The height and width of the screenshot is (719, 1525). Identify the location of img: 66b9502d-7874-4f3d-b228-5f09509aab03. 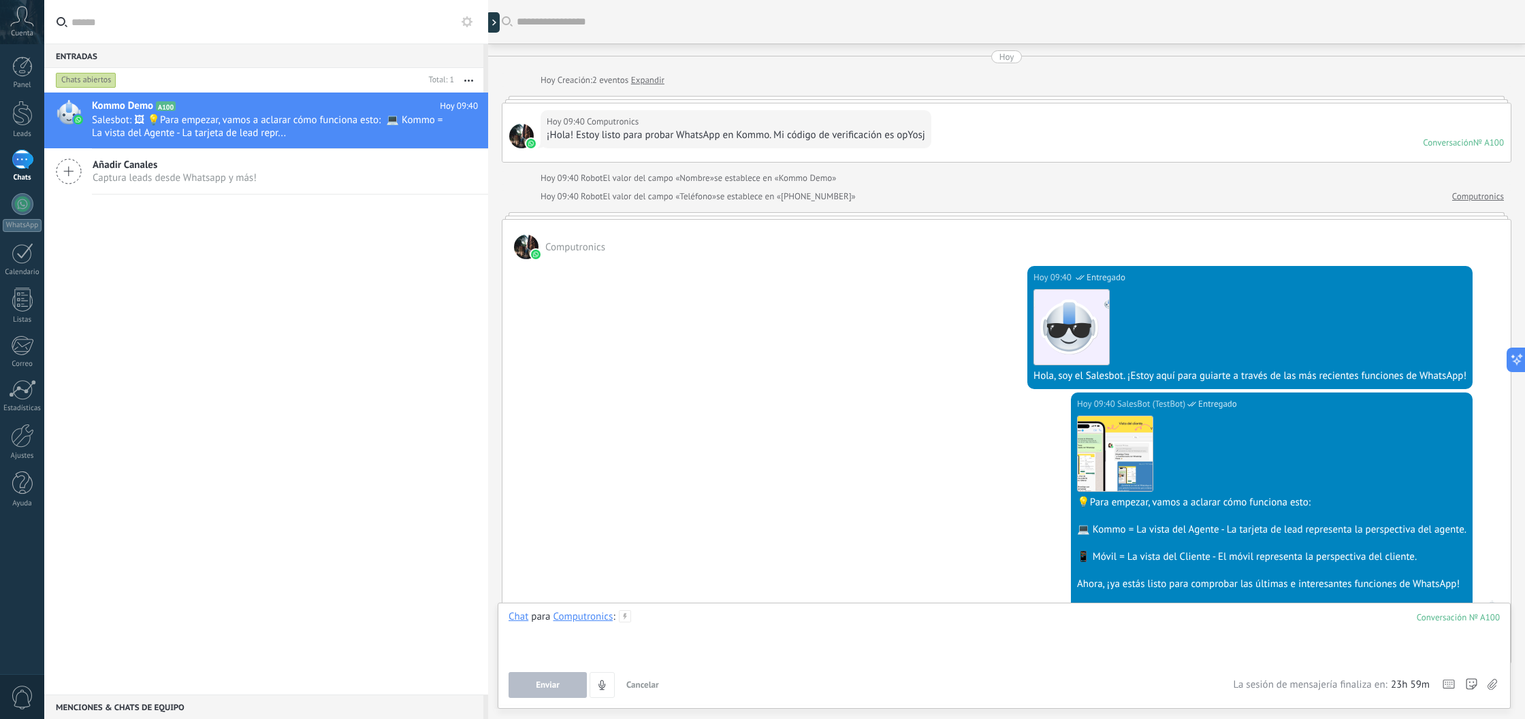
(1115, 454).